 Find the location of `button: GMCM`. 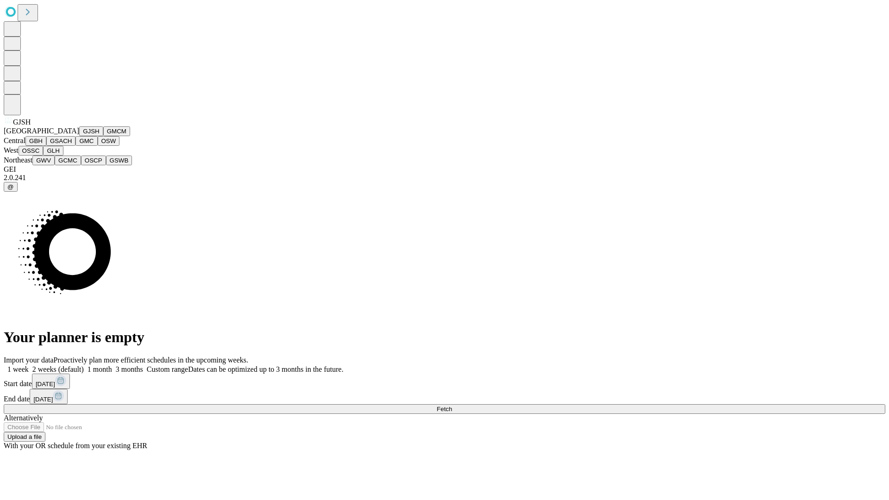

button: GMCM is located at coordinates (117, 131).